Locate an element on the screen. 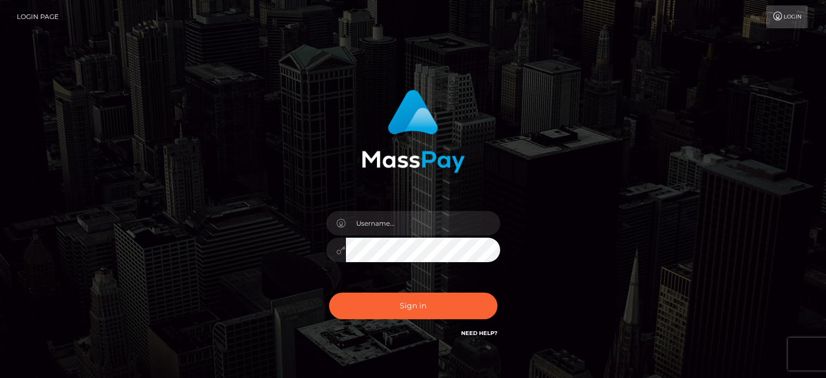 The height and width of the screenshot is (378, 826). button: Sign in is located at coordinates (413, 305).